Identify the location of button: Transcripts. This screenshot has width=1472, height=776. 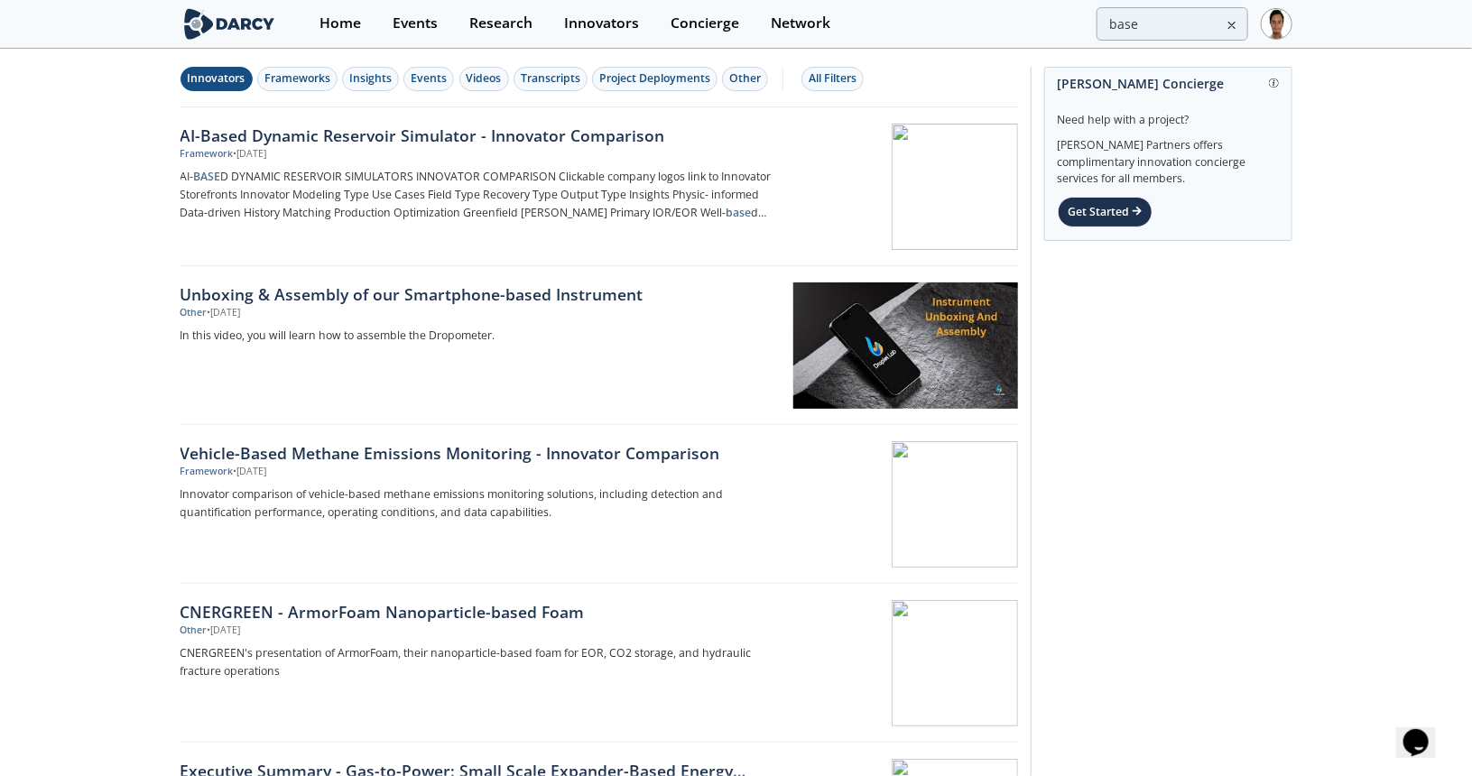
(551, 79).